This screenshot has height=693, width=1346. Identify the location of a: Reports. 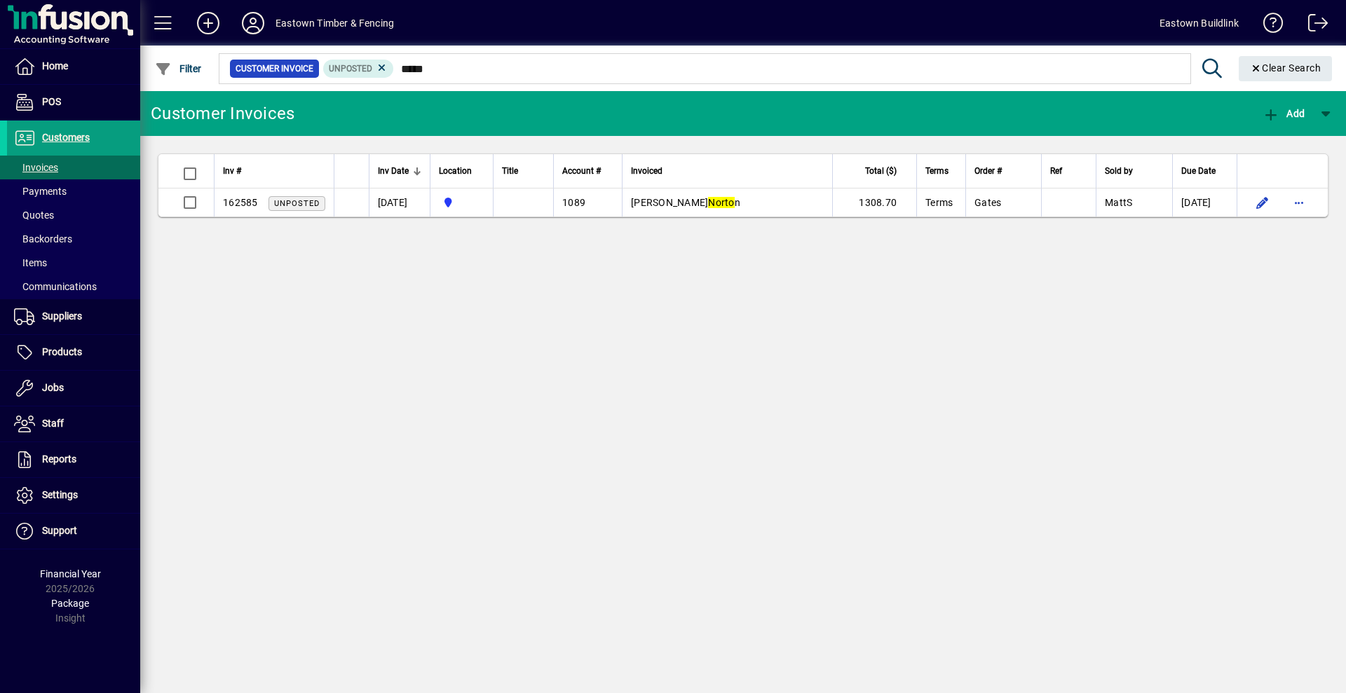
(74, 460).